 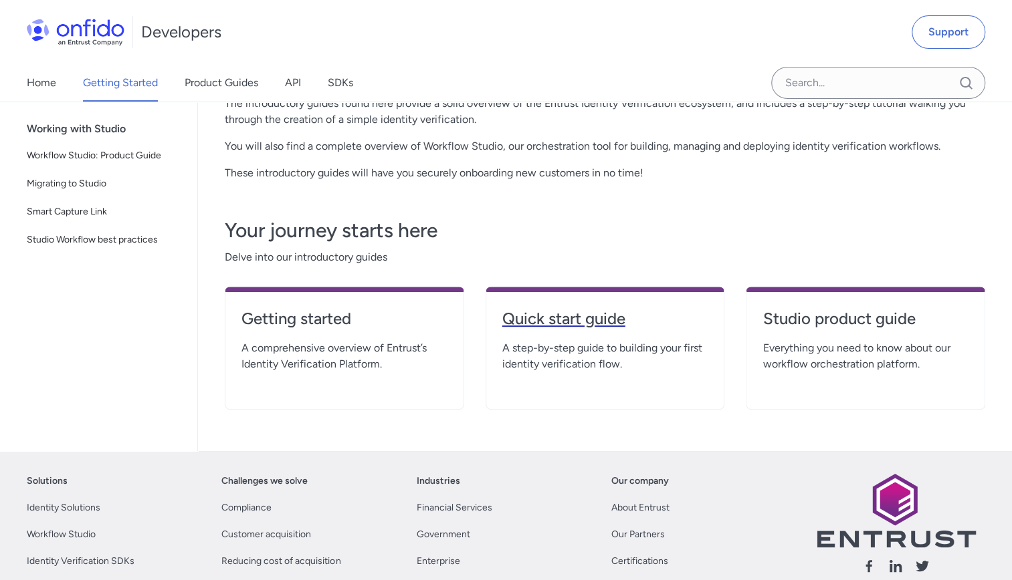 I want to click on span: Migrating to Studio, so click(x=104, y=184).